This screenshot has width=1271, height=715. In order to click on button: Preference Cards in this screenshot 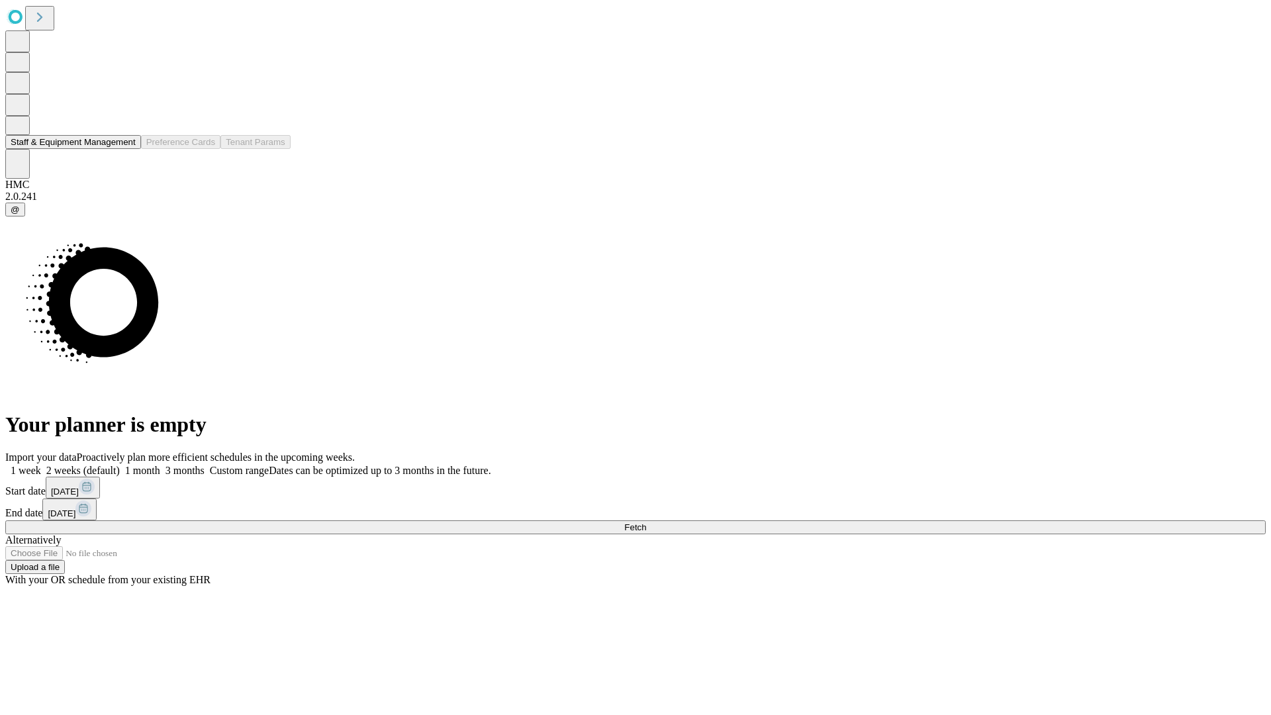, I will do `click(181, 142)`.